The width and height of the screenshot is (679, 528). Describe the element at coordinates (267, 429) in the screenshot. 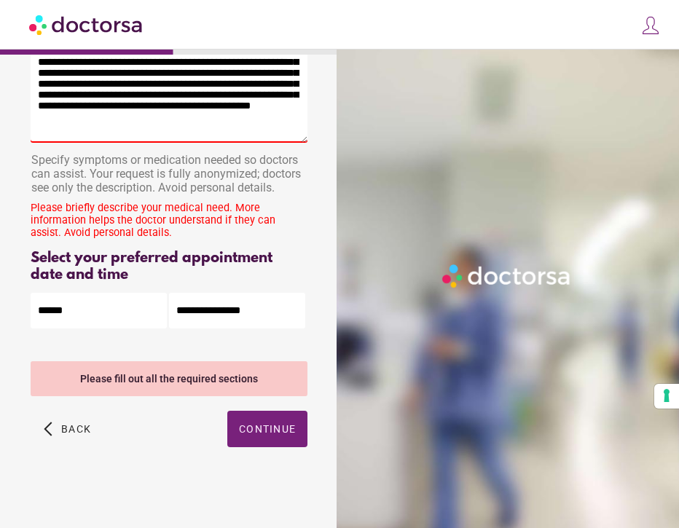

I see `button: Continue` at that location.